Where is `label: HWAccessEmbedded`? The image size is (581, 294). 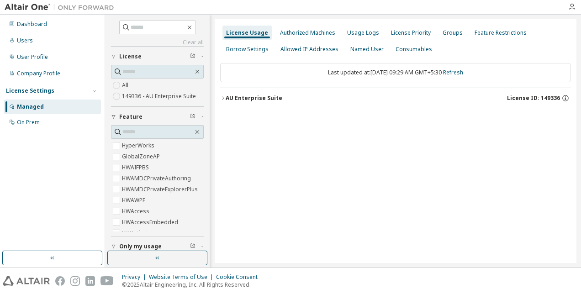
label: HWAccessEmbedded is located at coordinates (151, 223).